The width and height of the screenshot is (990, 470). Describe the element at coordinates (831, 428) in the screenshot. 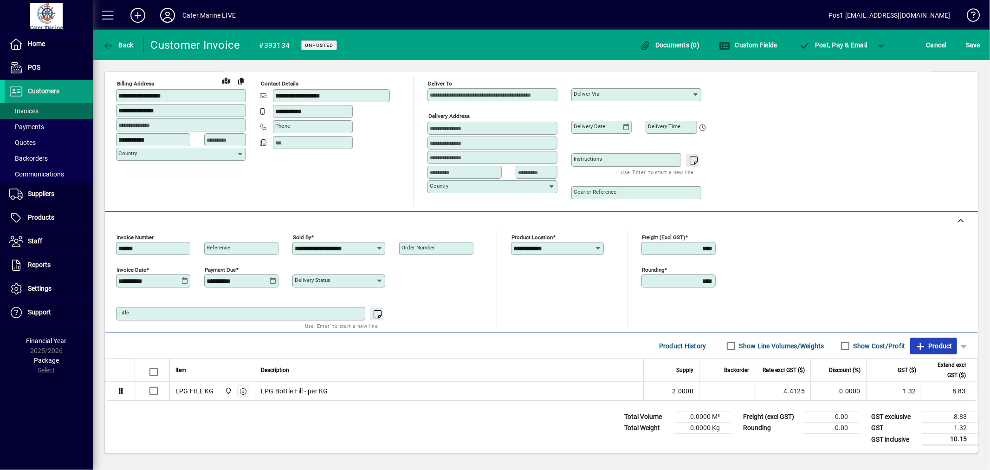

I see `td: 0.00` at that location.